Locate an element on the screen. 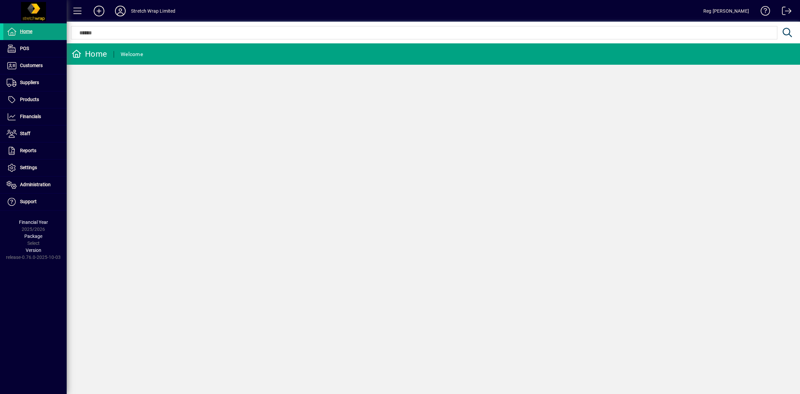  a: Financials is located at coordinates (35, 117).